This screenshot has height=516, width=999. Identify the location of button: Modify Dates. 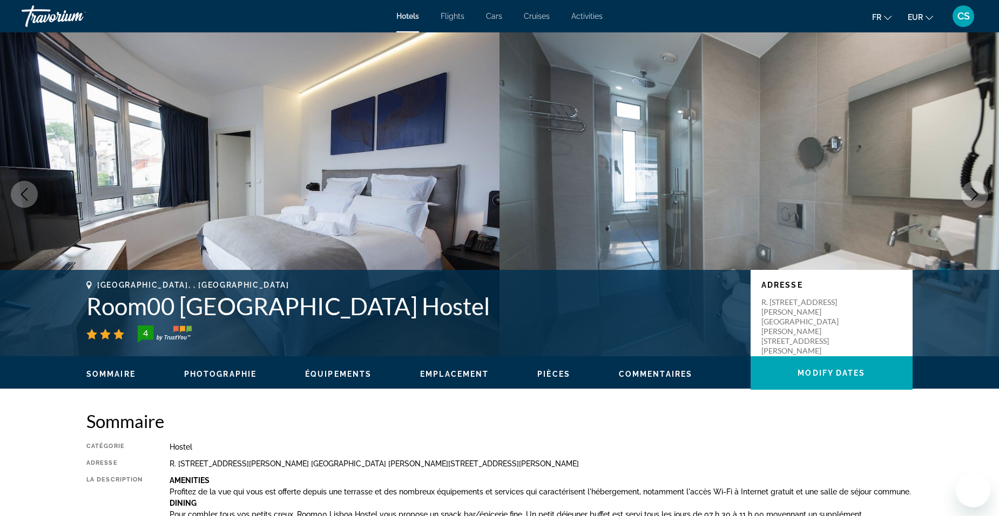
(831, 373).